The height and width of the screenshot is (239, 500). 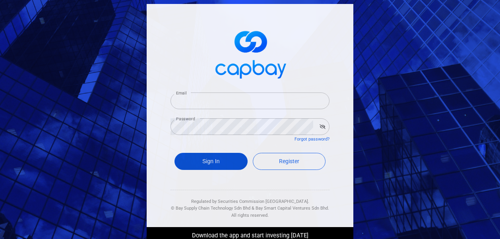 What do you see at coordinates (250, 53) in the screenshot?
I see `img: logo` at bounding box center [250, 53].